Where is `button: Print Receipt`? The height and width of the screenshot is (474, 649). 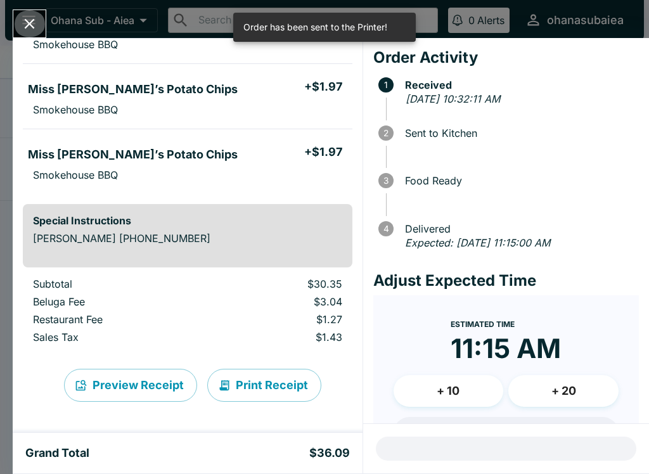
button: Print Receipt is located at coordinates (264, 386).